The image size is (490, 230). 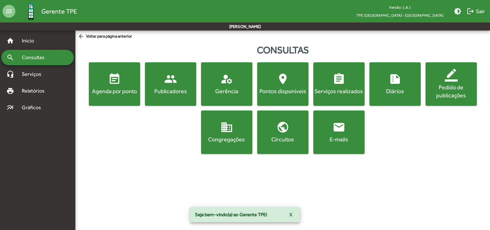 What do you see at coordinates (46, 11) in the screenshot?
I see `a: Gerente TPE` at bounding box center [46, 11].